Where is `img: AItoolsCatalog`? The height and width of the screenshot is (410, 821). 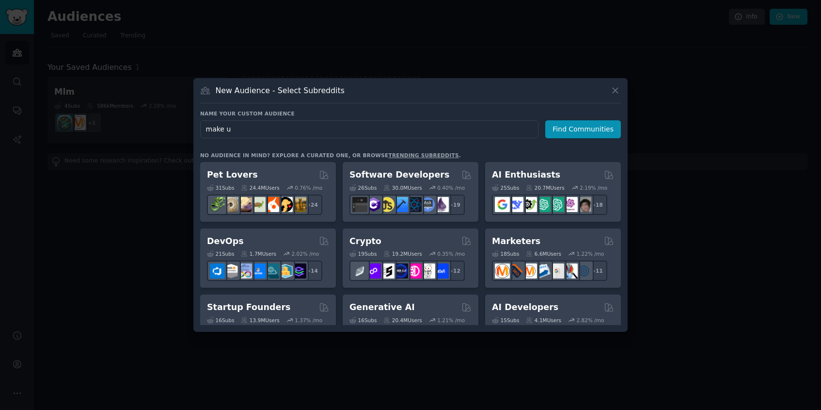 img: AItoolsCatalog is located at coordinates (529, 204).